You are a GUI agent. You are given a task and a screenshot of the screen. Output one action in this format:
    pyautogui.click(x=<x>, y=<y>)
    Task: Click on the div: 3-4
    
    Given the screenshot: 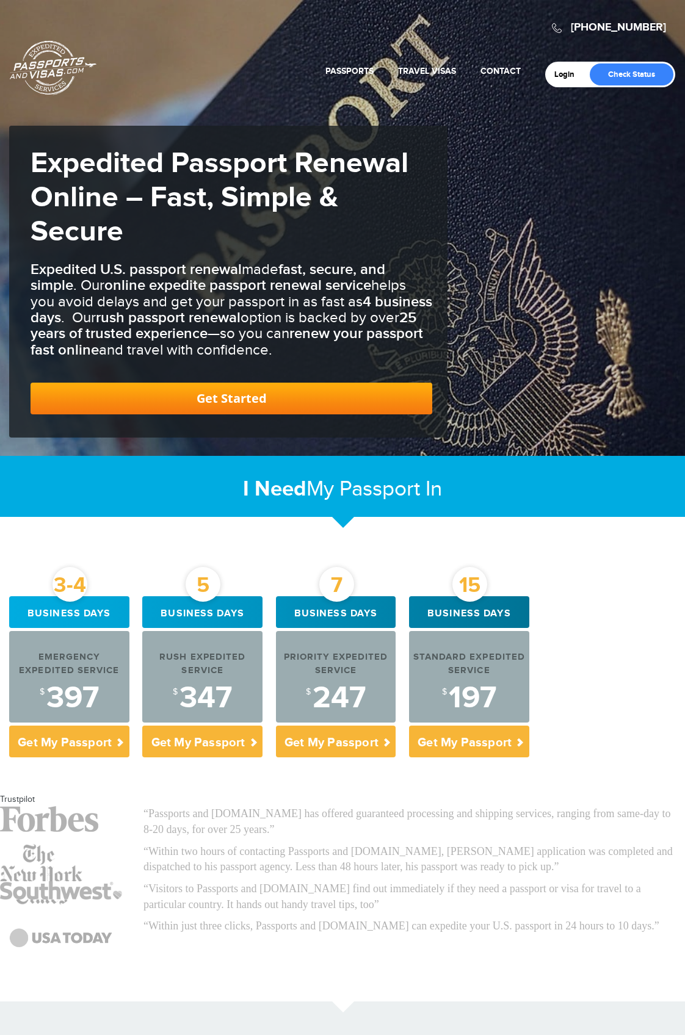 What is the action you would take?
    pyautogui.click(x=70, y=584)
    